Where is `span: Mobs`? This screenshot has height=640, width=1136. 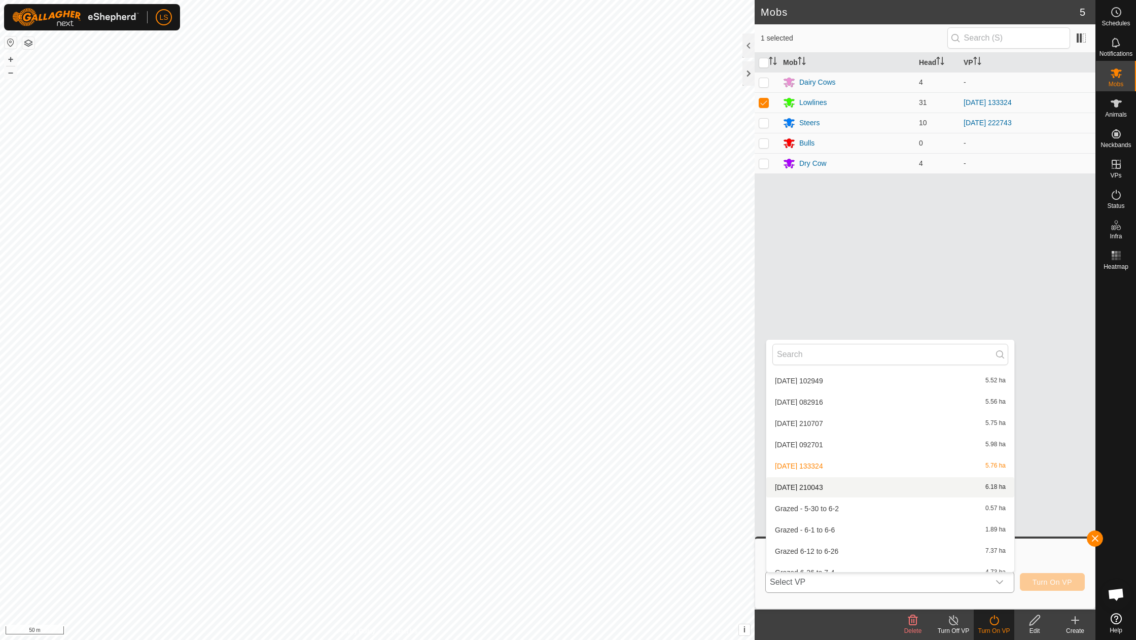
span: Mobs is located at coordinates (1115, 84).